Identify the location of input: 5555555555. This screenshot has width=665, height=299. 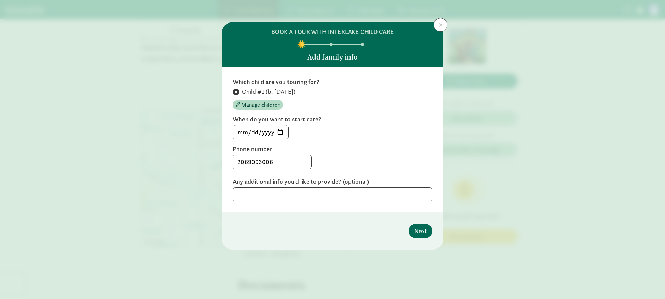
(272, 162).